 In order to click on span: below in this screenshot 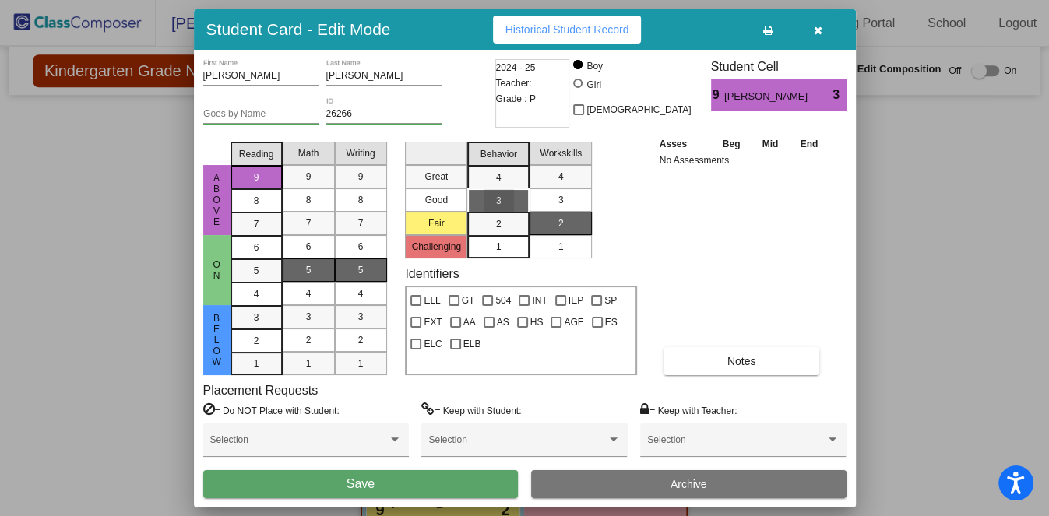, I will do `click(216, 340)`.